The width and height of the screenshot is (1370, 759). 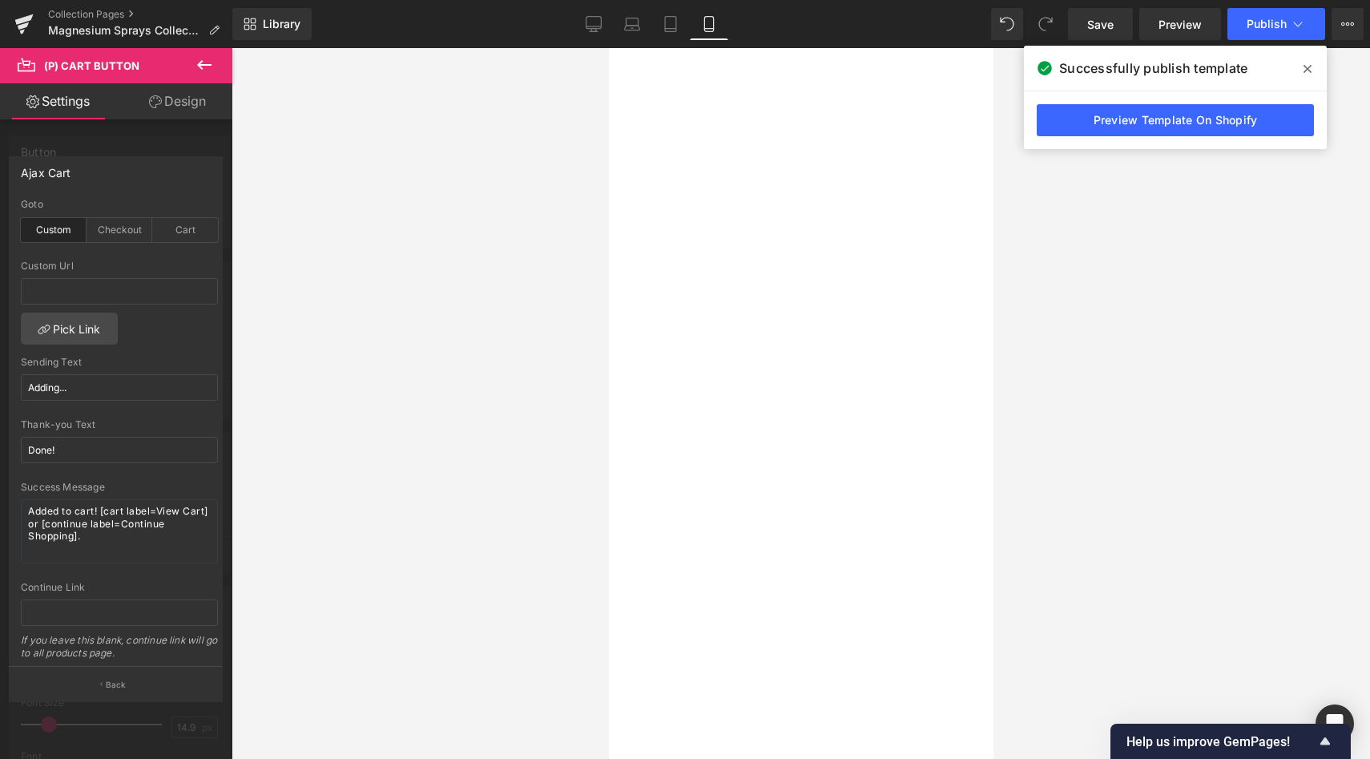 What do you see at coordinates (1180, 24) in the screenshot?
I see `a: Preview` at bounding box center [1180, 24].